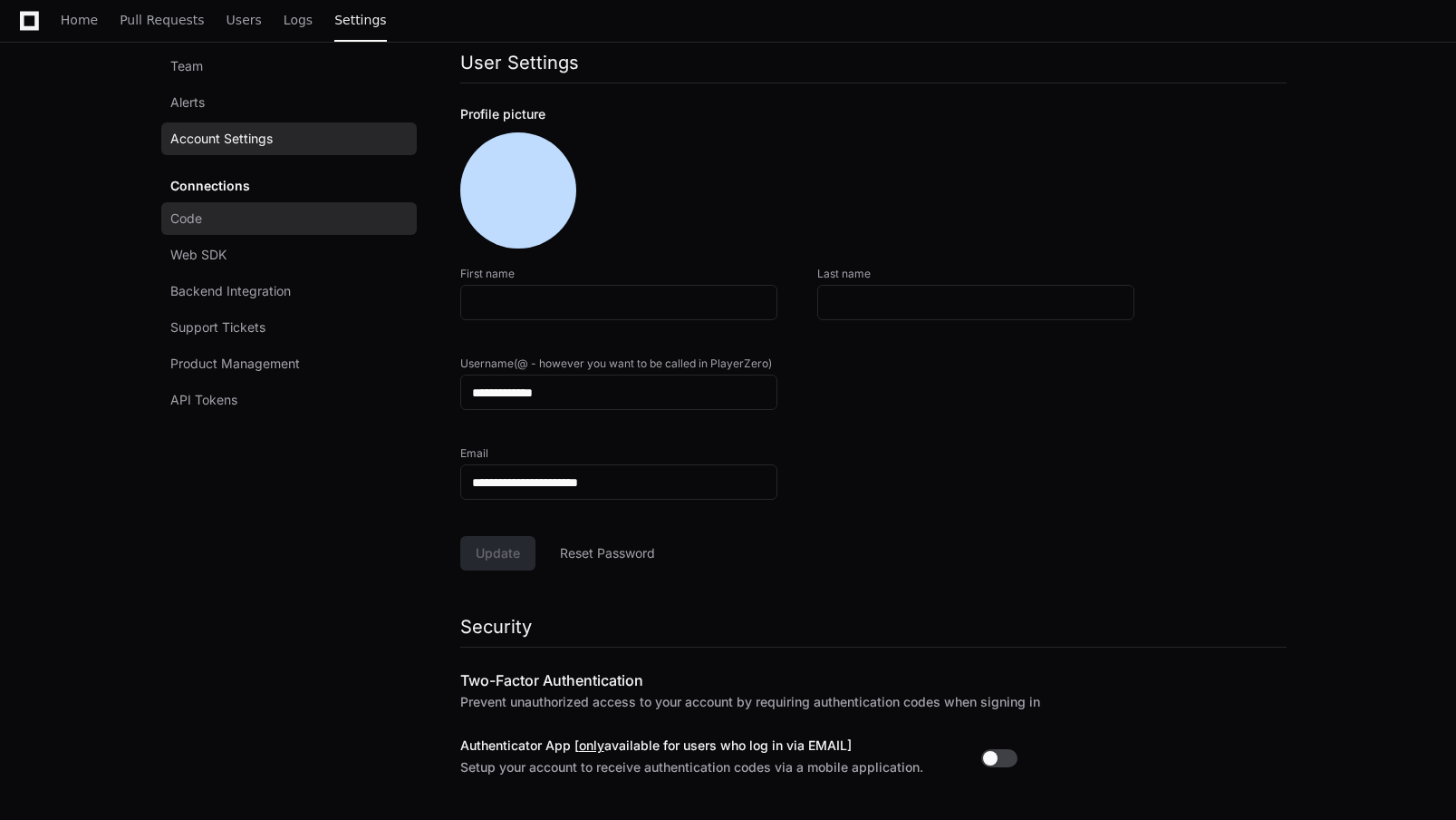 Image resolution: width=1456 pixels, height=820 pixels. What do you see at coordinates (218, 328) in the screenshot?
I see `span: Support Tickets` at bounding box center [218, 328].